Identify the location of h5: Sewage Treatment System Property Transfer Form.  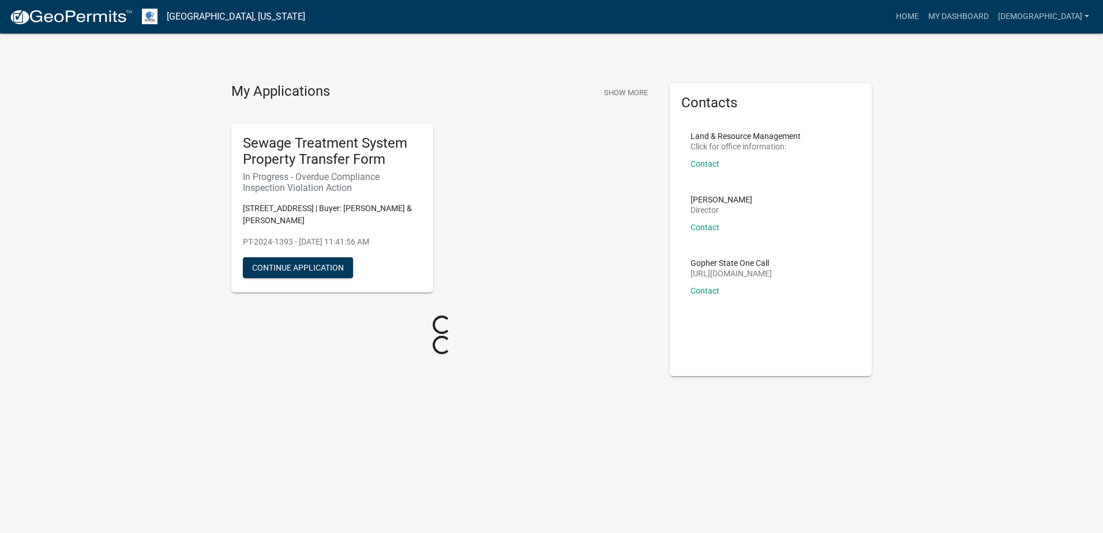
(332, 152).